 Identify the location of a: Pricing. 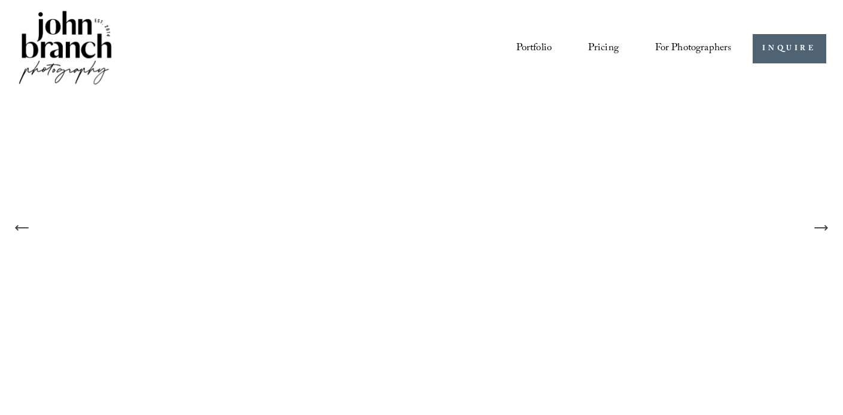
(603, 49).